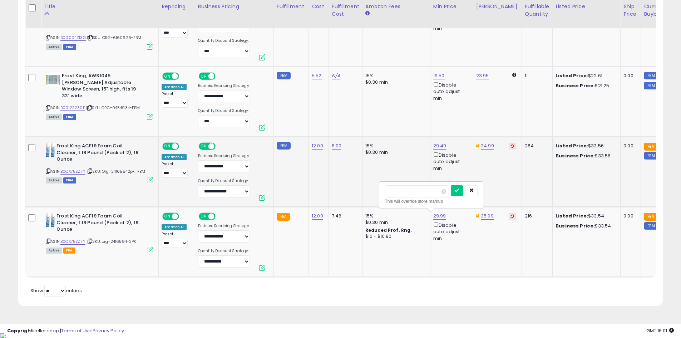 This screenshot has width=681, height=338. Describe the element at coordinates (73, 108) in the screenshot. I see `a: B0012S230E` at that location.